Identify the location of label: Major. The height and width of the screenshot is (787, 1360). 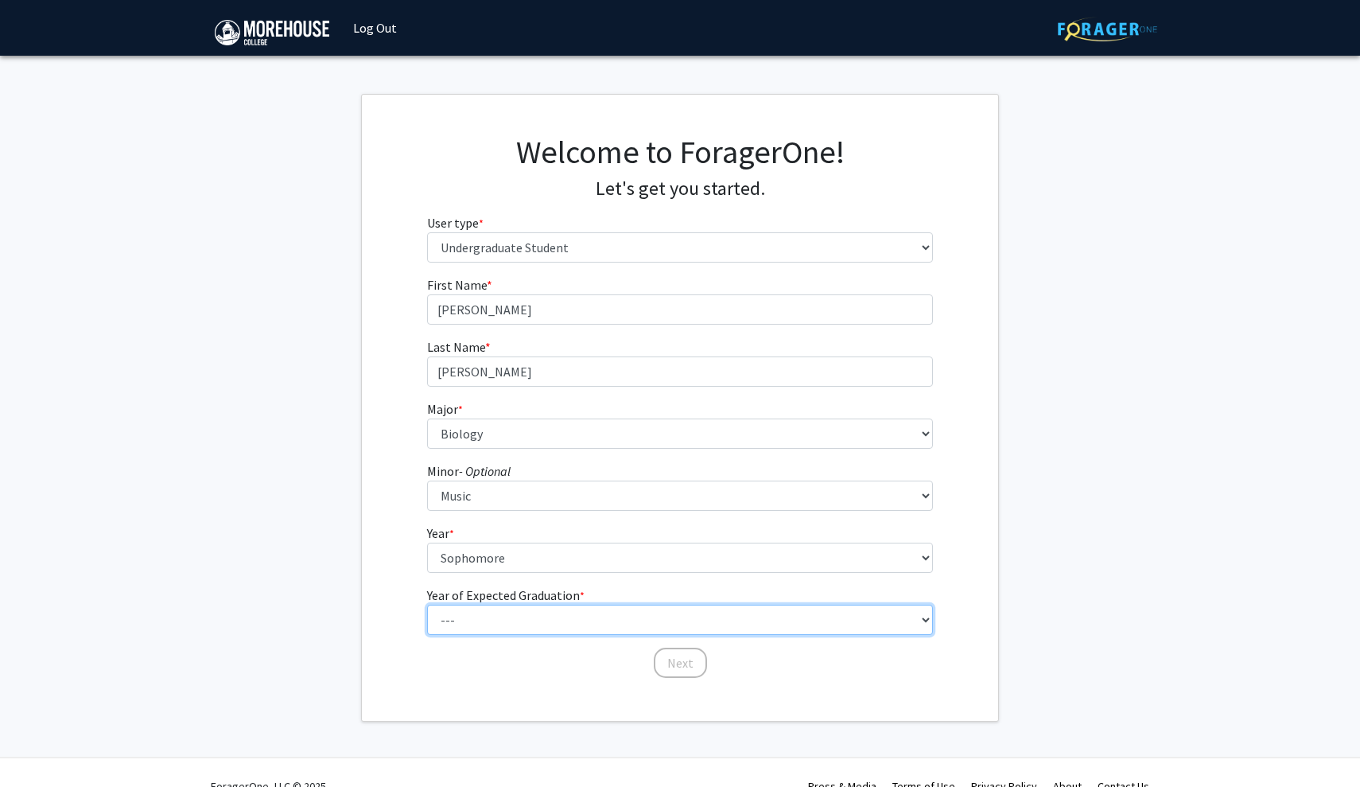
(445, 409).